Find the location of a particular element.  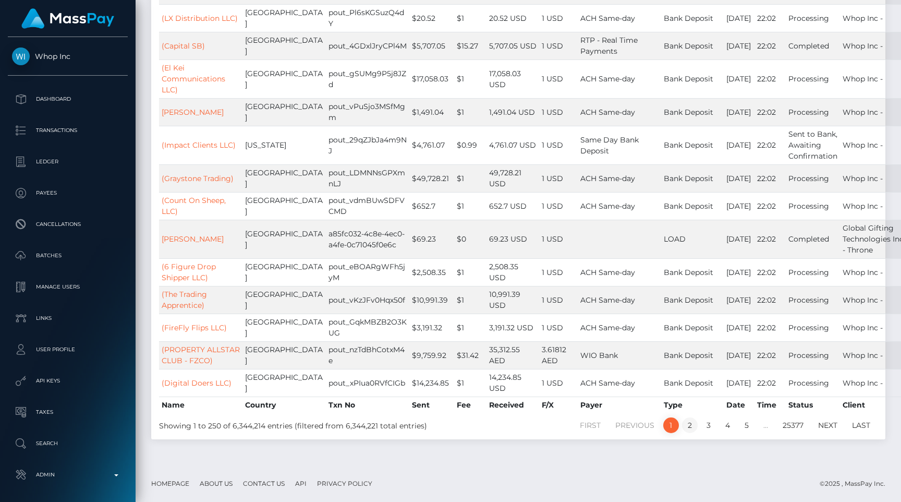

a: 1 is located at coordinates (671, 425).